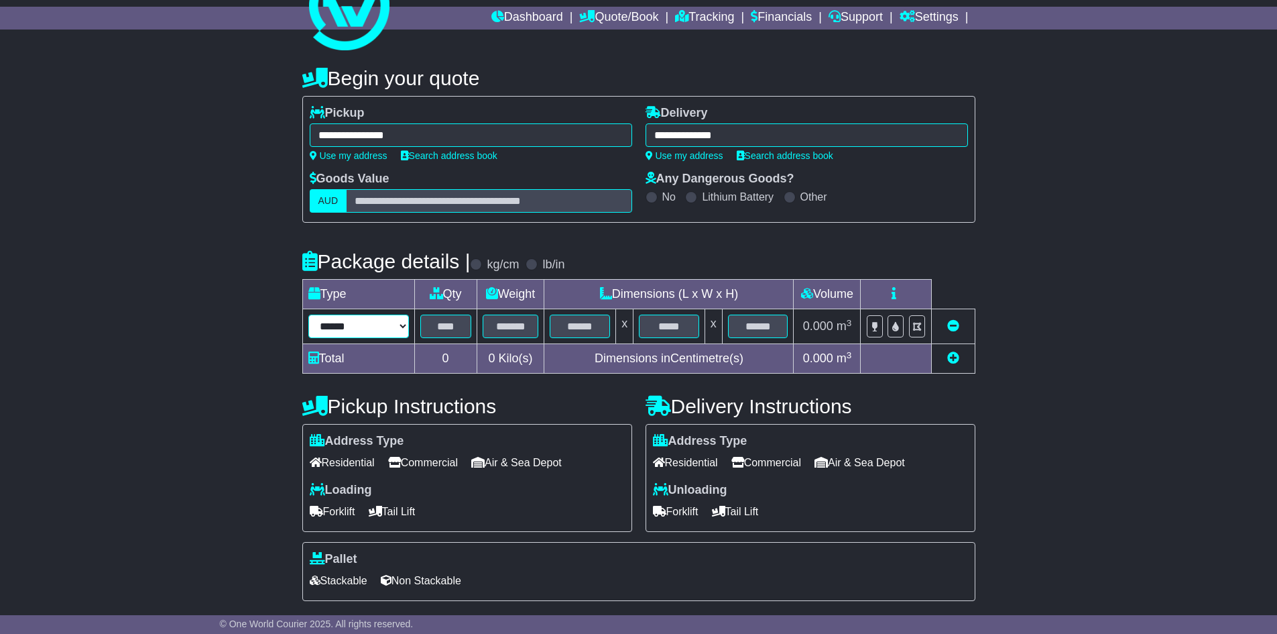 This screenshot has height=634, width=1277. Describe the element at coordinates (856, 18) in the screenshot. I see `a: Support` at that location.